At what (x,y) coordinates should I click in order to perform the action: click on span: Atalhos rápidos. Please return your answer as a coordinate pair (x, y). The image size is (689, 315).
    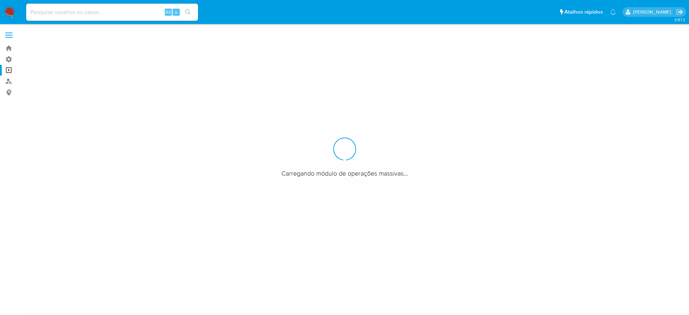
    Looking at the image, I should click on (583, 12).